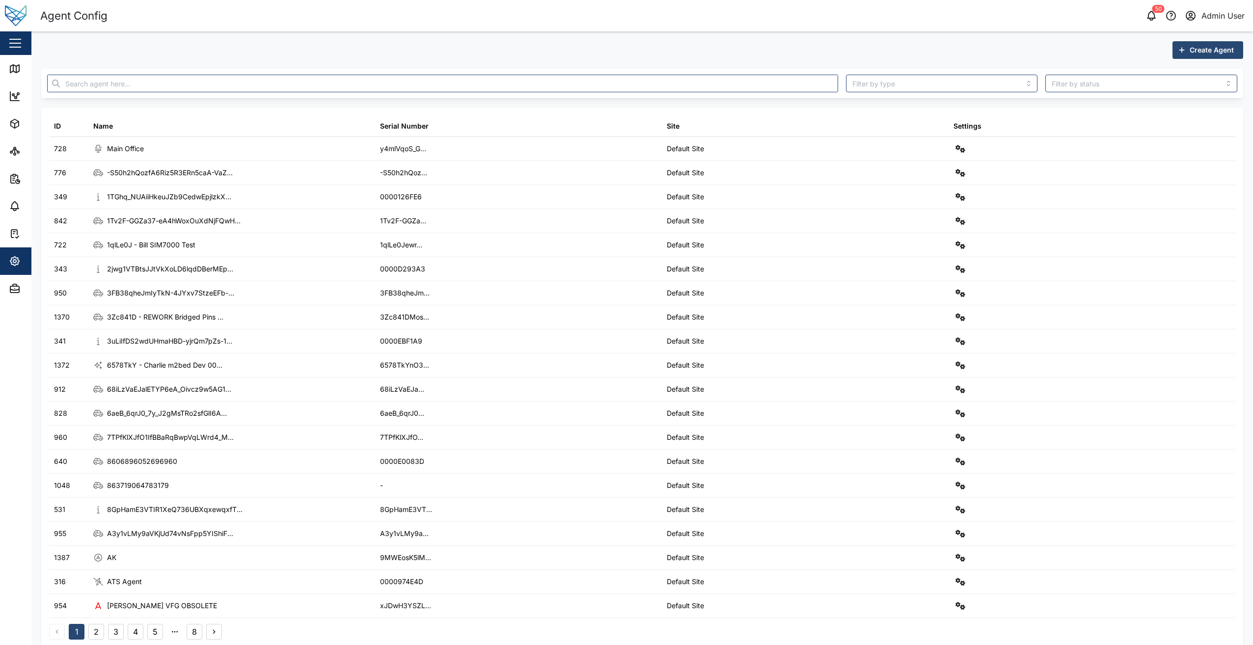 The image size is (1253, 645). Describe the element at coordinates (155, 632) in the screenshot. I see `button: 5` at that location.